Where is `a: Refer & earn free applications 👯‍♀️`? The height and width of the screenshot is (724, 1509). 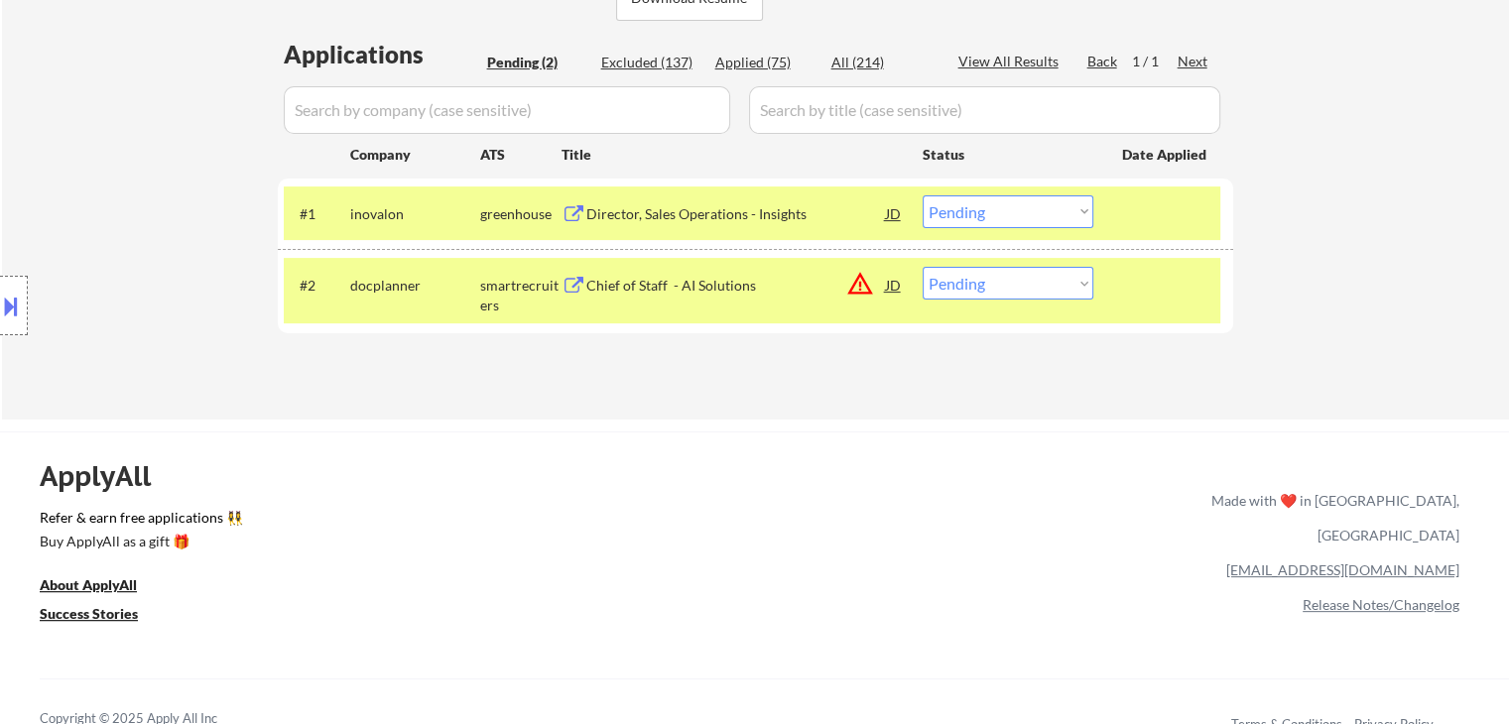
a: Refer & earn free applications 👯‍♀️ is located at coordinates (418, 521).